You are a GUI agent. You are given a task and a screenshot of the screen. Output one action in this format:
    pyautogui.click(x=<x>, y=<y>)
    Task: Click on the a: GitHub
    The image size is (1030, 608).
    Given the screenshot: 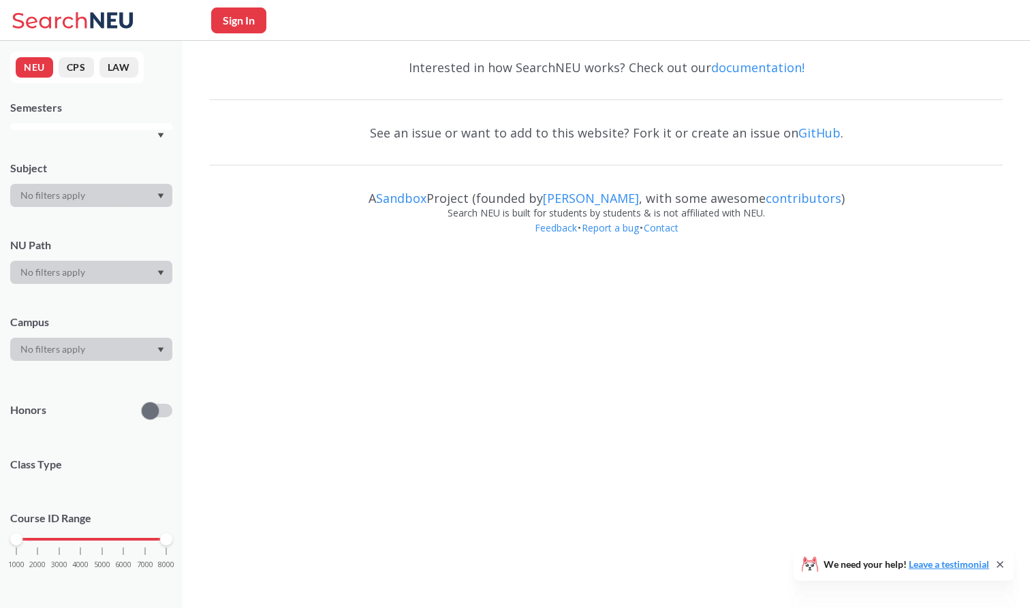 What is the action you would take?
    pyautogui.click(x=819, y=133)
    